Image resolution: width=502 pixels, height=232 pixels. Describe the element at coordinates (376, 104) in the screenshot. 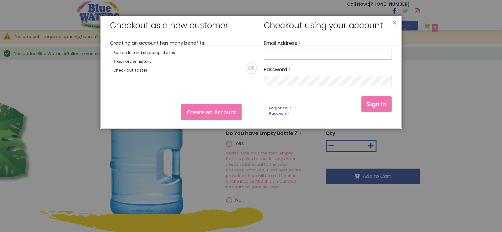

I see `span: Sign In` at that location.